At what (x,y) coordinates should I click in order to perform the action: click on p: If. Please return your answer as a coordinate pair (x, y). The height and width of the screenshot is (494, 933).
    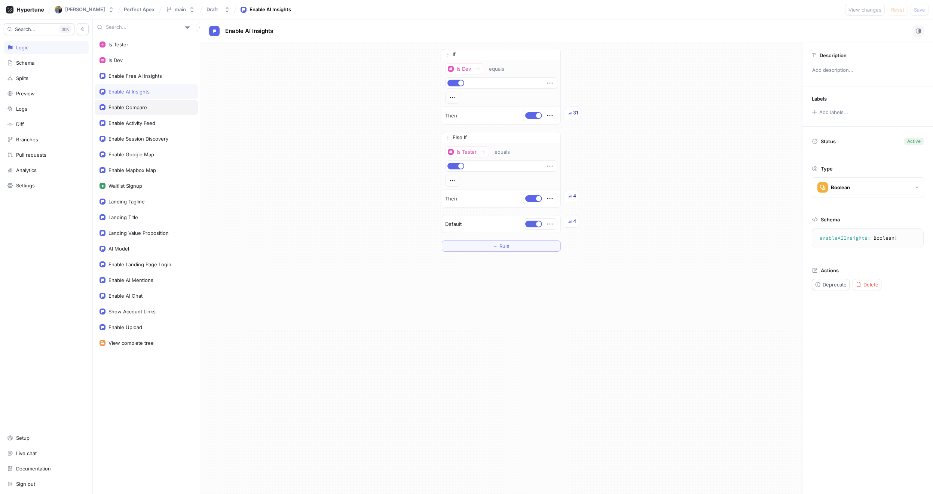
    Looking at the image, I should click on (454, 55).